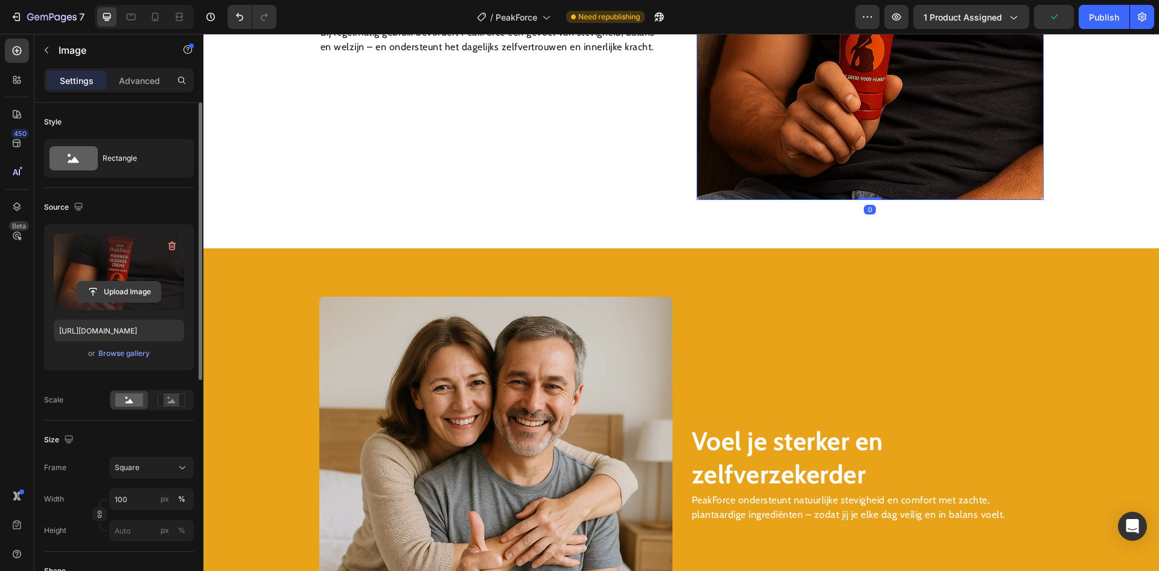 The height and width of the screenshot is (571, 1159). What do you see at coordinates (516, 17) in the screenshot?
I see `span: PeakForce` at bounding box center [516, 17].